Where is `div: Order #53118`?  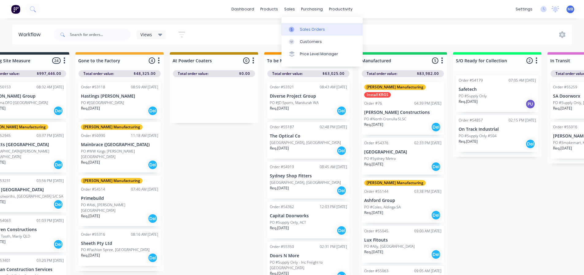 div: Order #53118 is located at coordinates (93, 87).